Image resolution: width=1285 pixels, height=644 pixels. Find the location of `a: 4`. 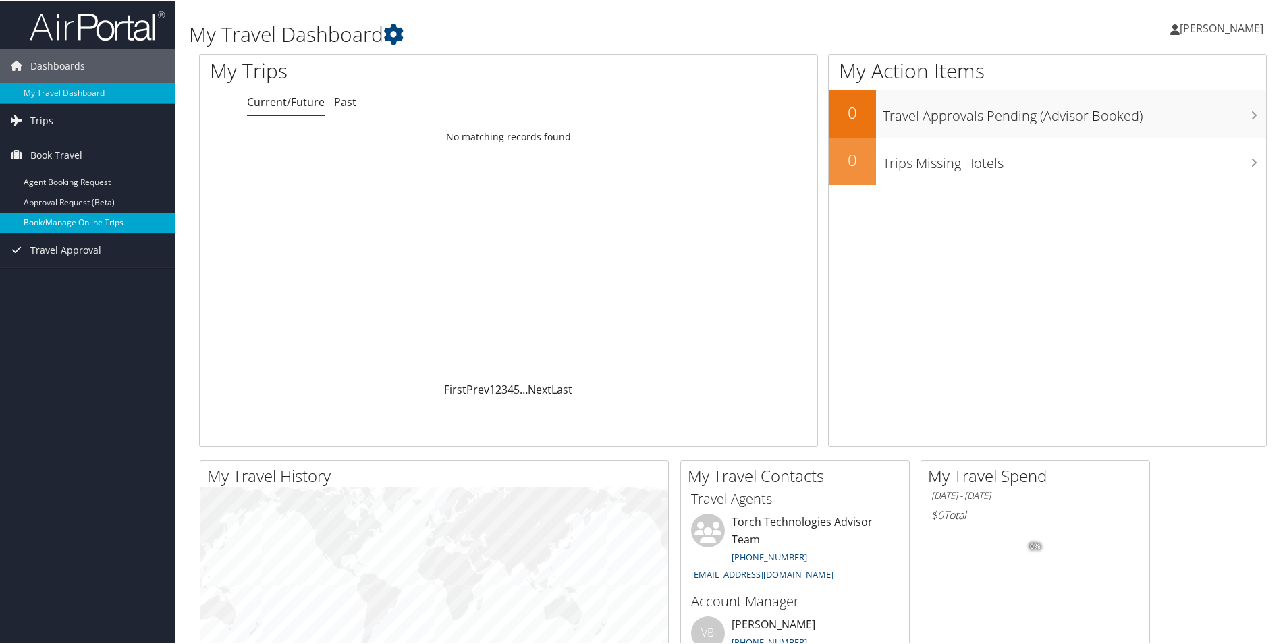

a: 4 is located at coordinates (510, 388).